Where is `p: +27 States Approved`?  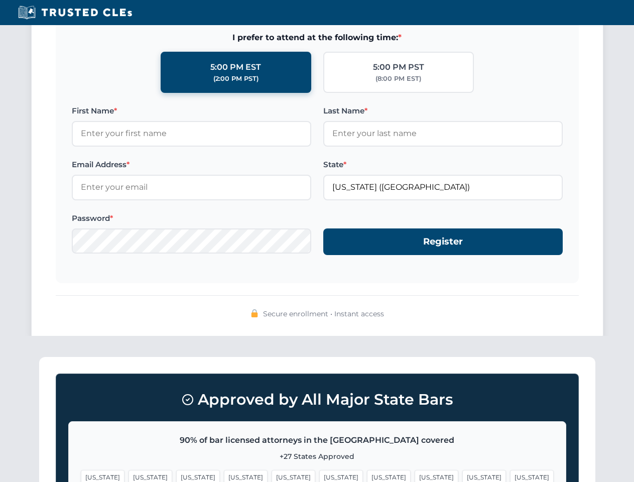 p: +27 States Approved is located at coordinates (317, 457).